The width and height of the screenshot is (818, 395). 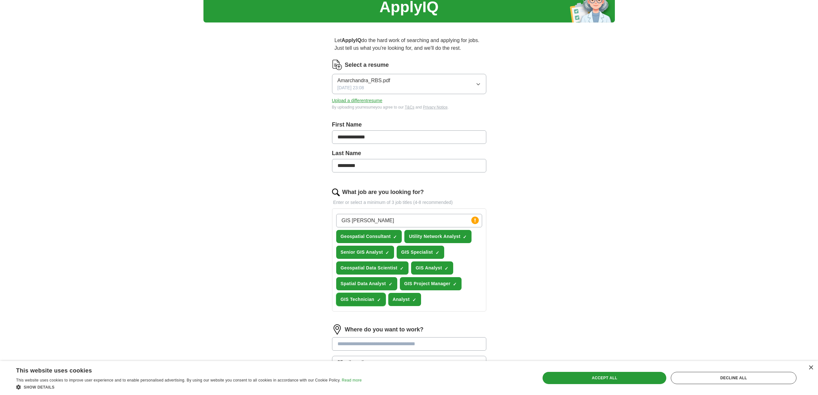 I want to click on label: Select a resume, so click(x=367, y=65).